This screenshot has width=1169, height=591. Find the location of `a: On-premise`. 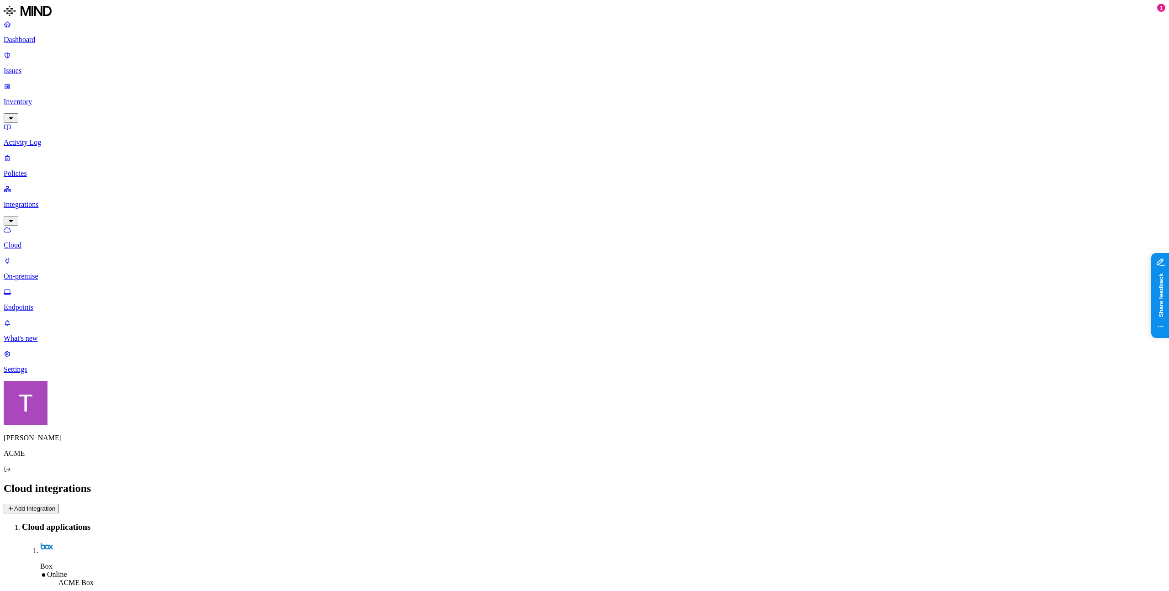

a: On-premise is located at coordinates (584, 268).